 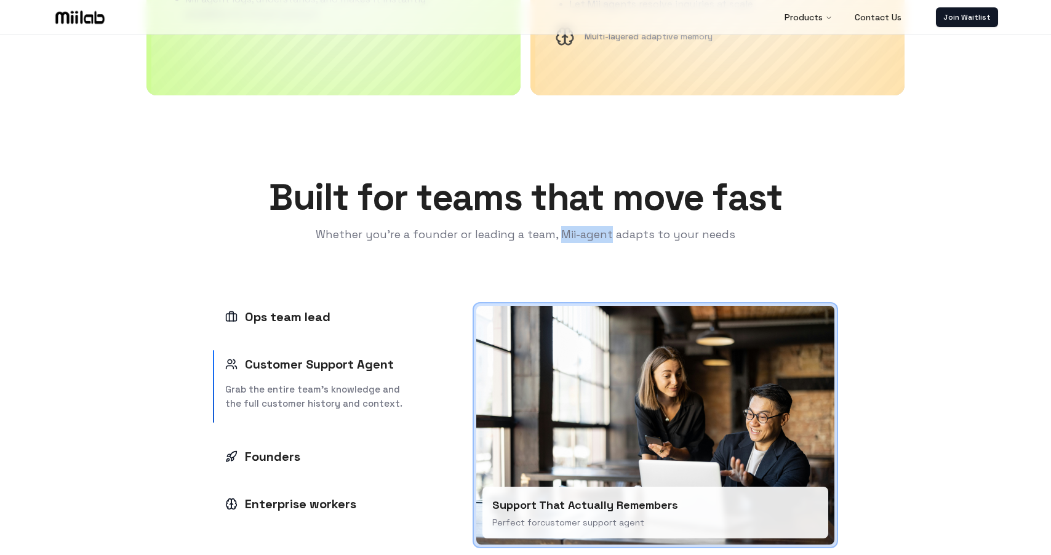 I want to click on img: Customer Support Agent, so click(x=655, y=425).